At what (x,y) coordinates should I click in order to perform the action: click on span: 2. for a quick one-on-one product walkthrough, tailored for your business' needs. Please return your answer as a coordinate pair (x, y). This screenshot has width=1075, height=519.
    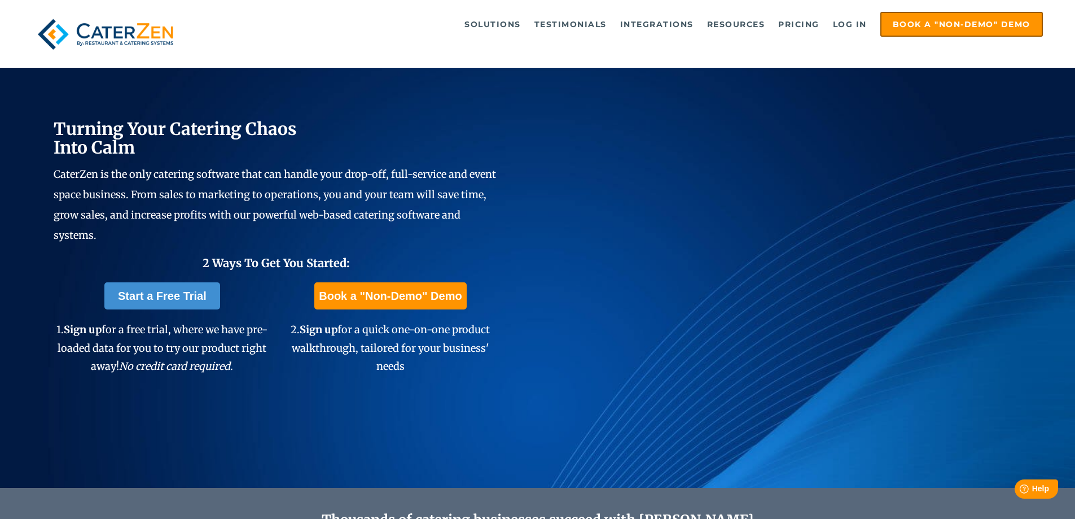
    Looking at the image, I should click on (390, 348).